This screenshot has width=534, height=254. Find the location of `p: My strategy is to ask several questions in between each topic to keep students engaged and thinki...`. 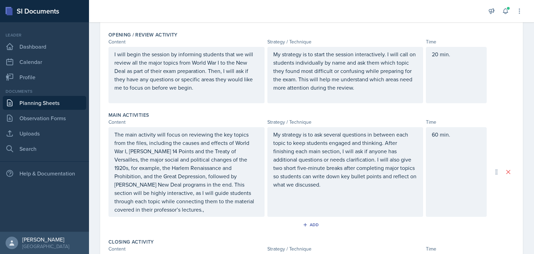

p: My strategy is to ask several questions in between each topic to keep students engaged and thinki... is located at coordinates (345, 159).